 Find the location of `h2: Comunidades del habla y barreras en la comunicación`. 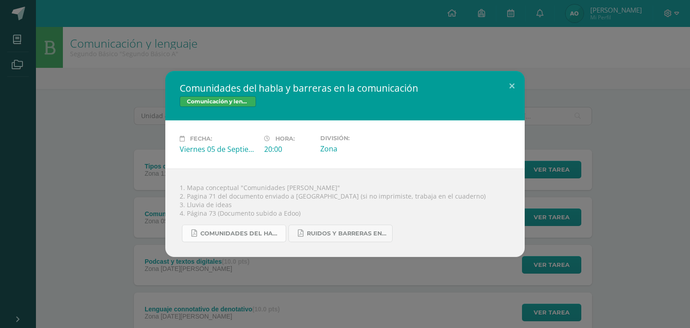

h2: Comunidades del habla y barreras en la comunicación is located at coordinates (345, 88).